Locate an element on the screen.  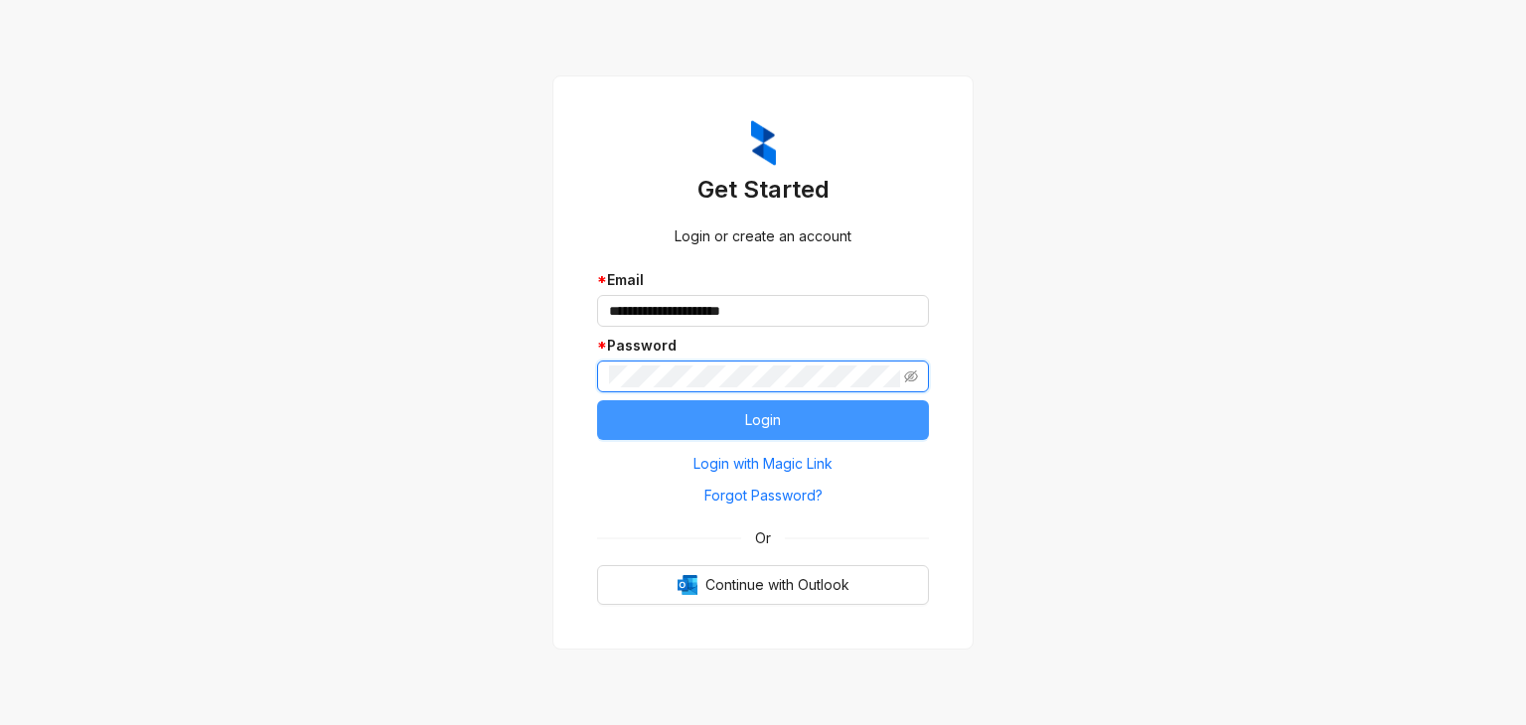
span: Login with Magic Link is located at coordinates (763, 464).